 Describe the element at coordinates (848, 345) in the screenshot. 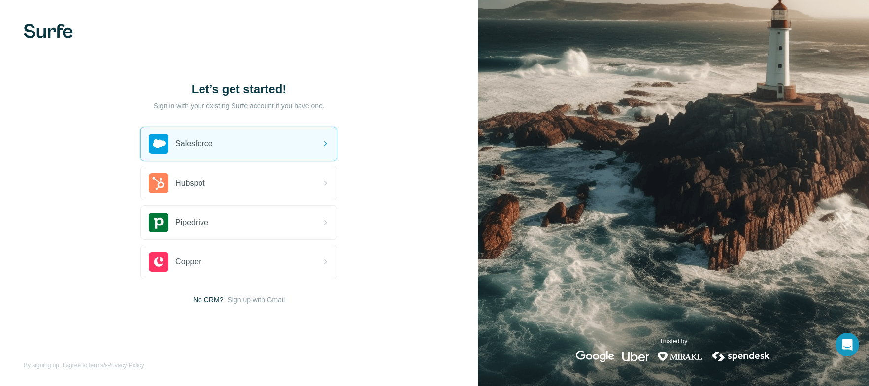

I see `div: Open Intercom Messenger` at that location.